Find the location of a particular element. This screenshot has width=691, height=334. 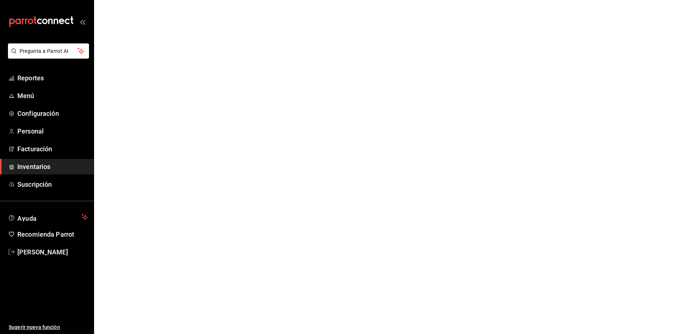

span: Pregunta a Parrot AI is located at coordinates (49, 51).